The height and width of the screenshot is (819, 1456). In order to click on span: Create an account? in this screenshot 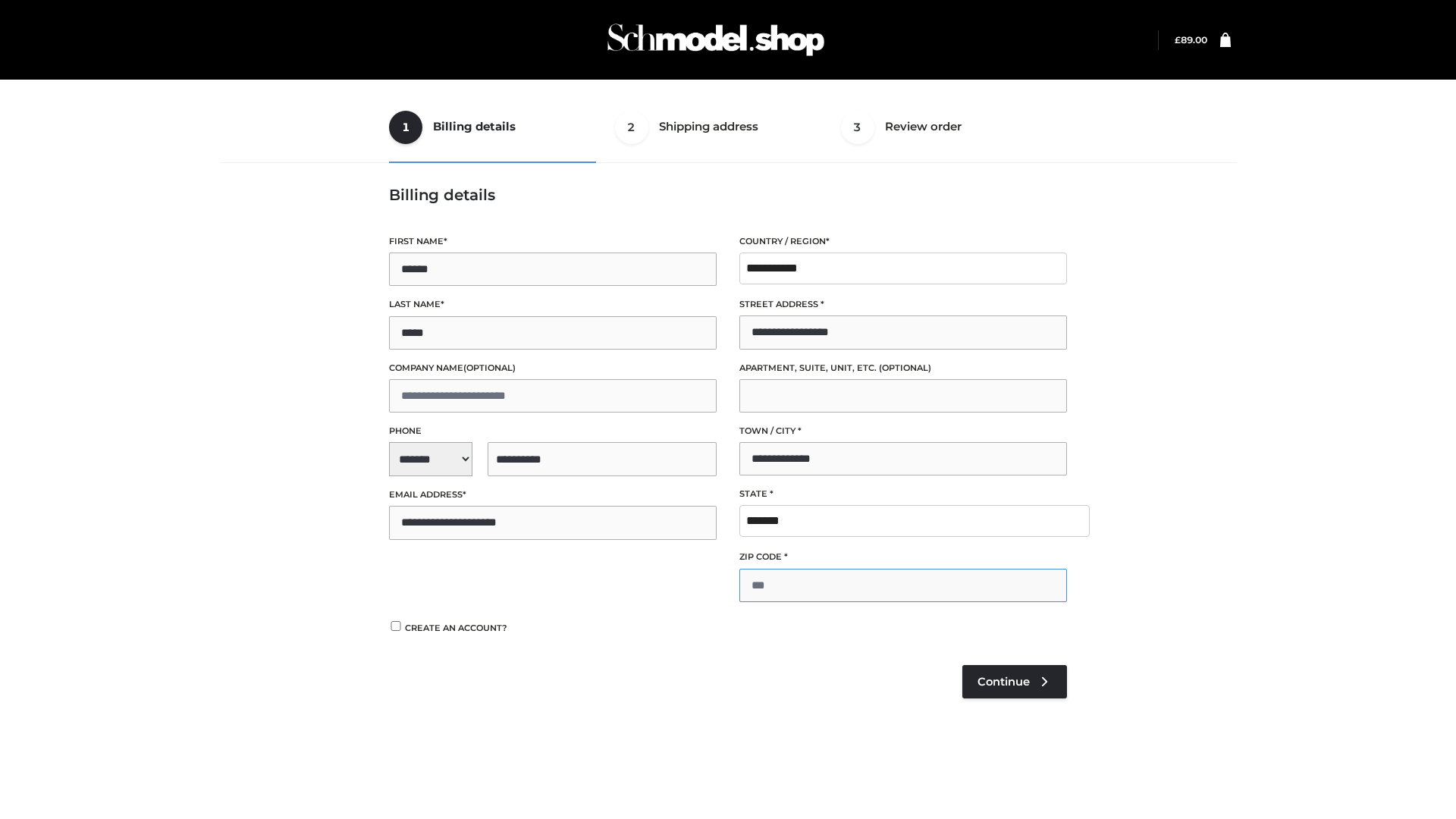, I will do `click(456, 628)`.